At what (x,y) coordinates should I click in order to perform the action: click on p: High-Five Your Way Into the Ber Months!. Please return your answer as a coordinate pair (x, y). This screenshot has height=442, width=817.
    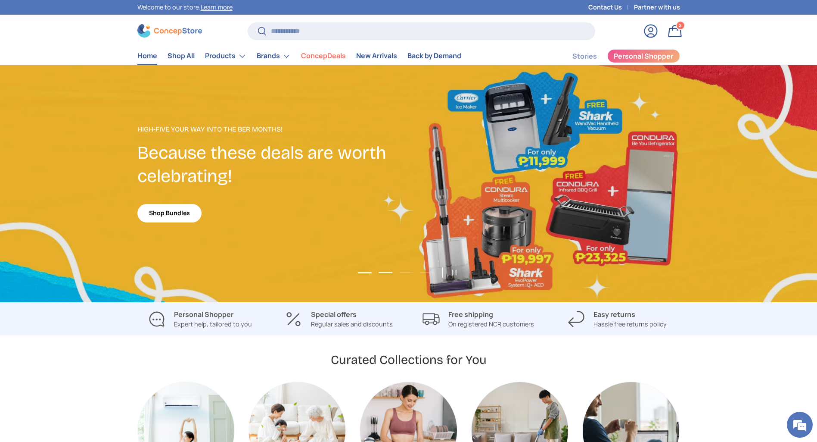
    Looking at the image, I should click on (273, 129).